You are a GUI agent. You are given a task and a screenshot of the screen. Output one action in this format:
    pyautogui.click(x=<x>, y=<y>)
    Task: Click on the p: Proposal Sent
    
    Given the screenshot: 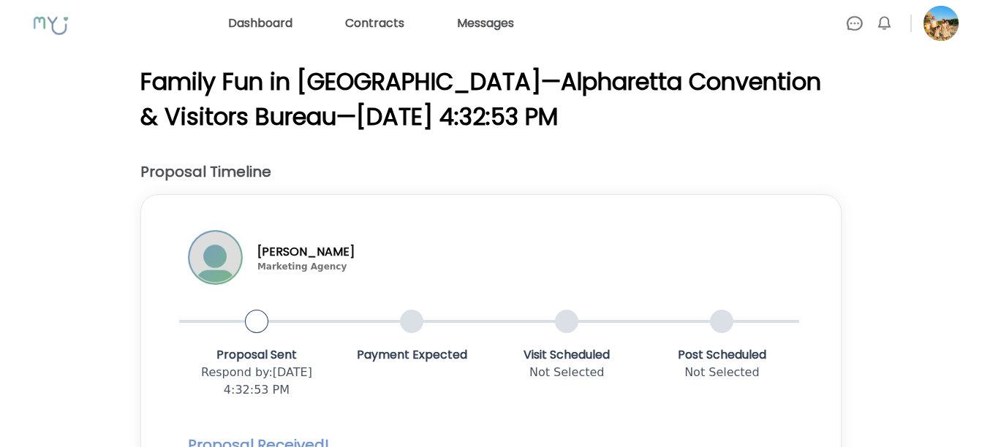 What is the action you would take?
    pyautogui.click(x=257, y=355)
    